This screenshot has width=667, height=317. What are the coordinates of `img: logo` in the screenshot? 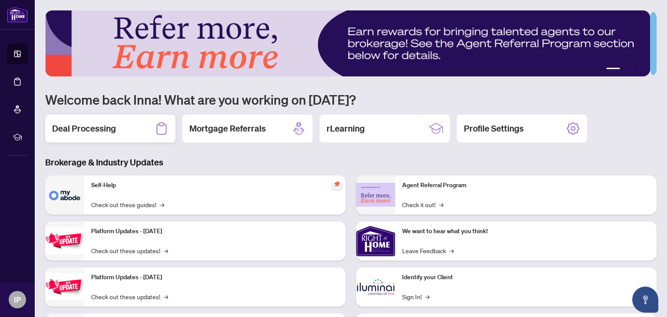 It's located at (17, 14).